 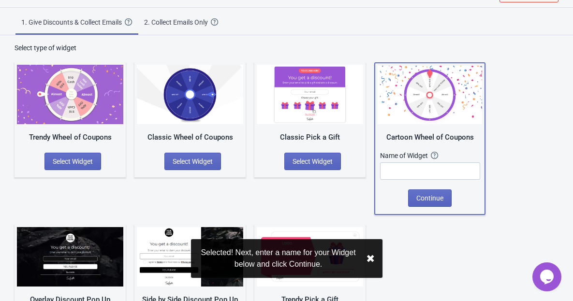 What do you see at coordinates (430, 198) in the screenshot?
I see `span: Continue` at bounding box center [430, 198].